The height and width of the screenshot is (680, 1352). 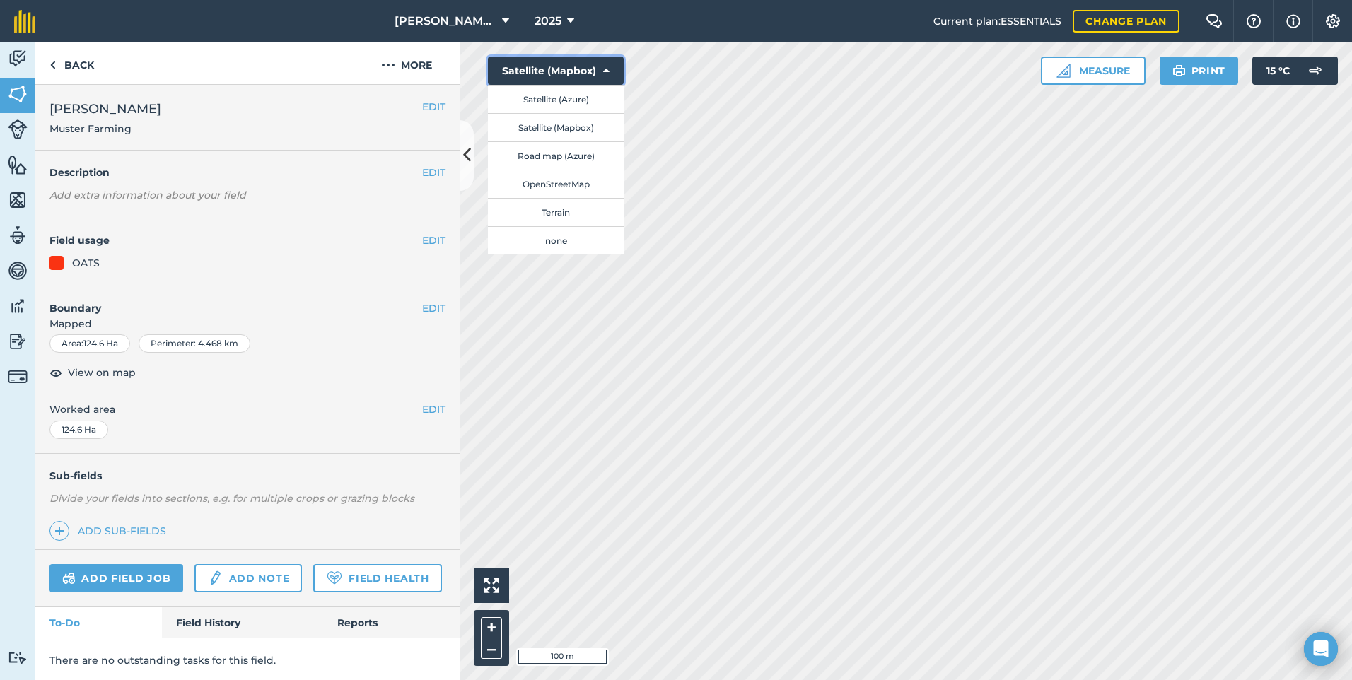 I want to click on img: Ruler icon, so click(x=1063, y=71).